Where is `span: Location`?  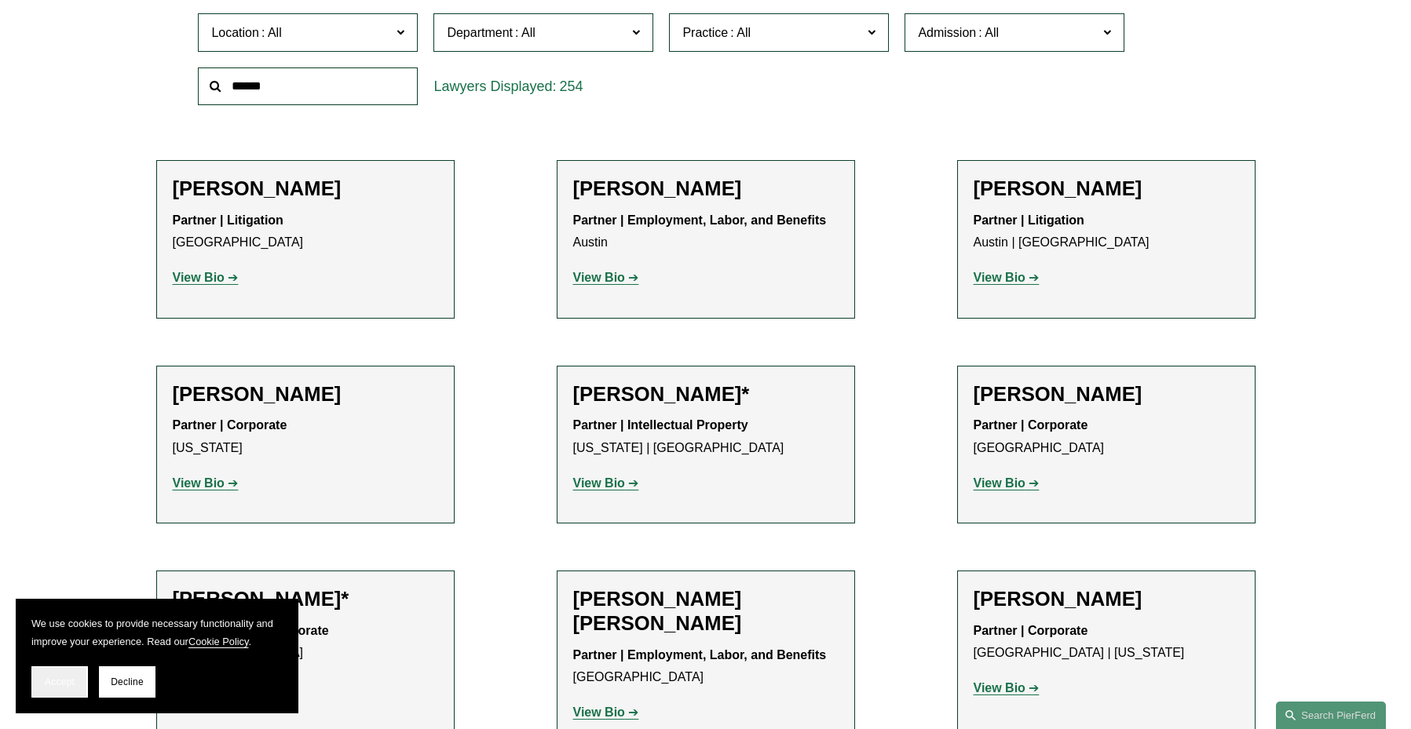
span: Location is located at coordinates (235, 32).